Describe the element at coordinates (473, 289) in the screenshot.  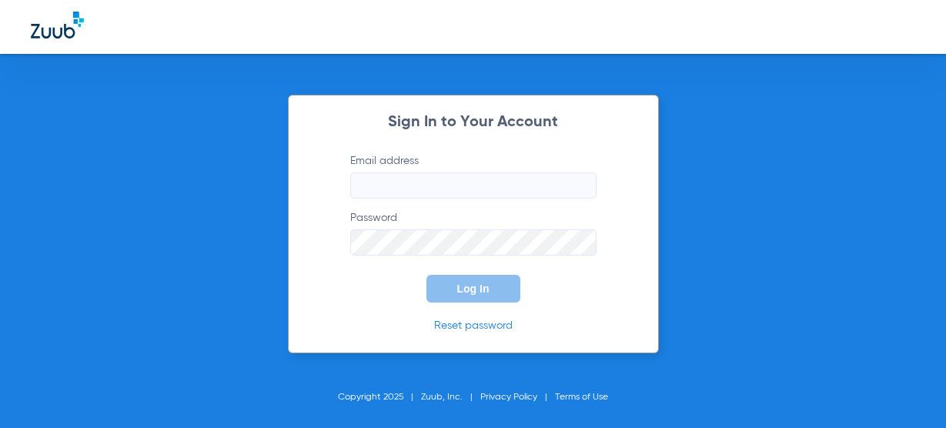
I see `button: Log In` at that location.